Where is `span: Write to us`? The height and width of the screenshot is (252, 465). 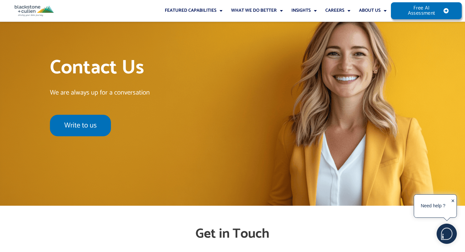
span: Write to us is located at coordinates (80, 126).